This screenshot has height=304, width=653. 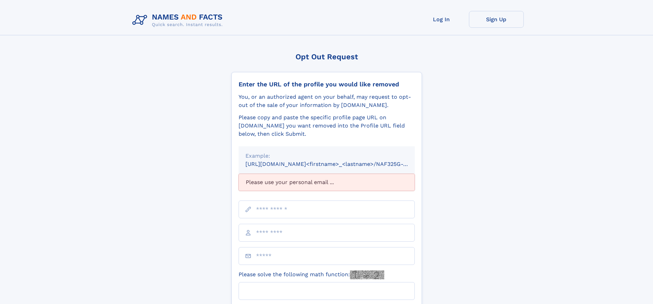 I want to click on div: You, or an authorized agent on your behalf, may request to opt-out of the sale of your informatio..., so click(x=327, y=101).